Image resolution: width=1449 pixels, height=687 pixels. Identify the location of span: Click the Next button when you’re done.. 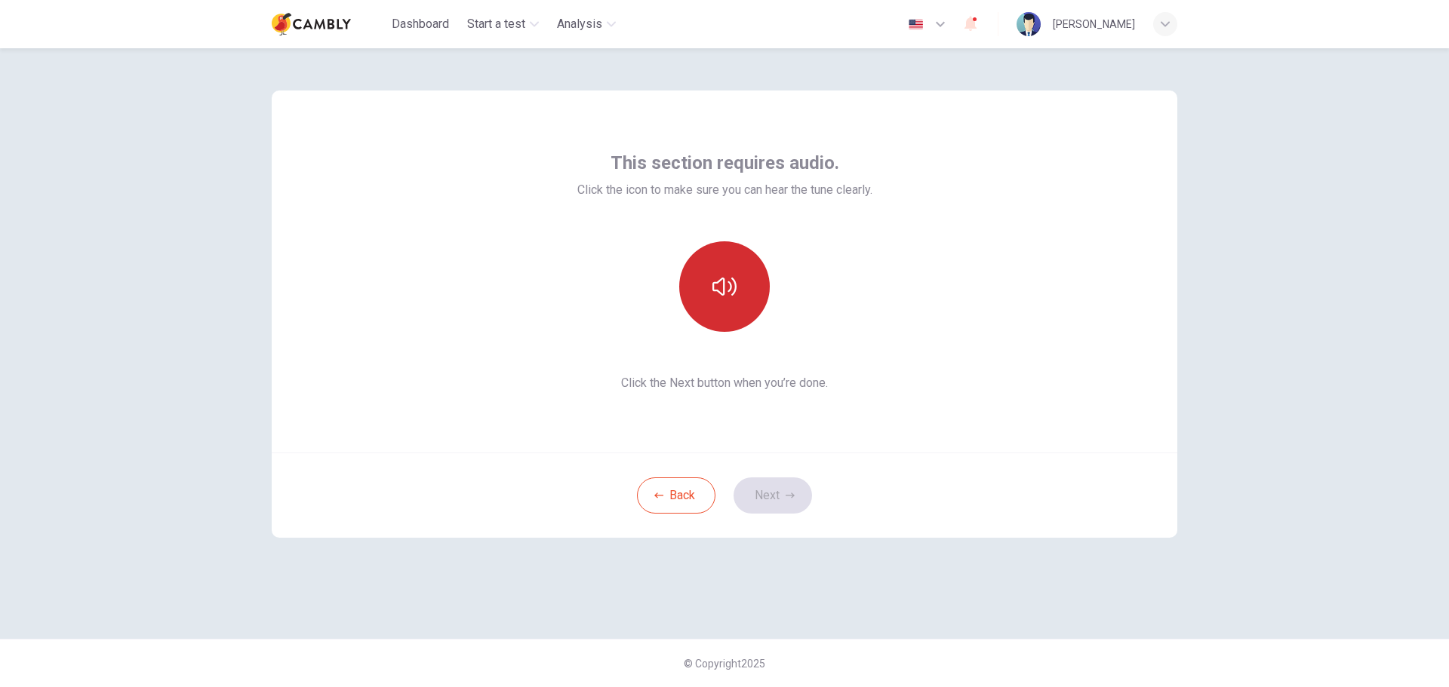
(724, 383).